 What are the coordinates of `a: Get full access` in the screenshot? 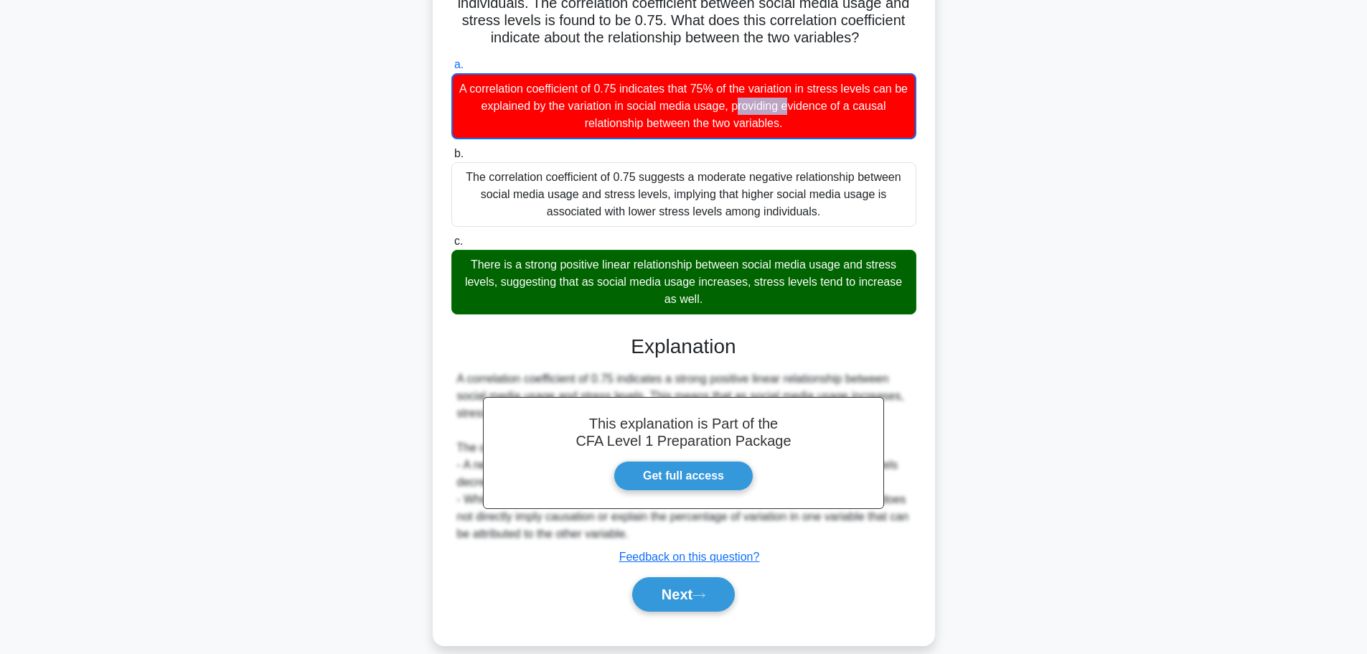 It's located at (683, 476).